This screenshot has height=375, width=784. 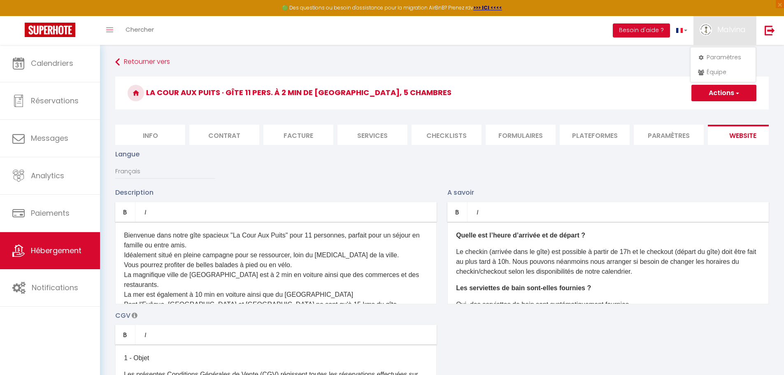 I want to click on span: Hébergement, so click(x=56, y=250).